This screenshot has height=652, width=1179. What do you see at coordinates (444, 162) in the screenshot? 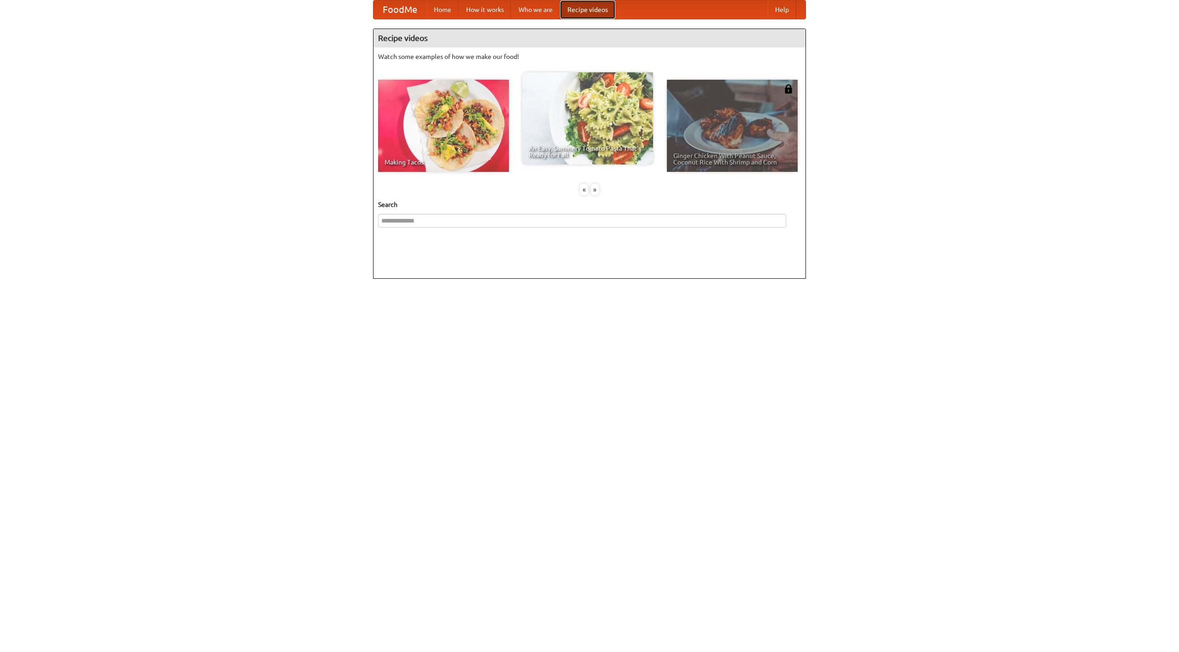
I see `span: Making Tacos` at bounding box center [444, 162].